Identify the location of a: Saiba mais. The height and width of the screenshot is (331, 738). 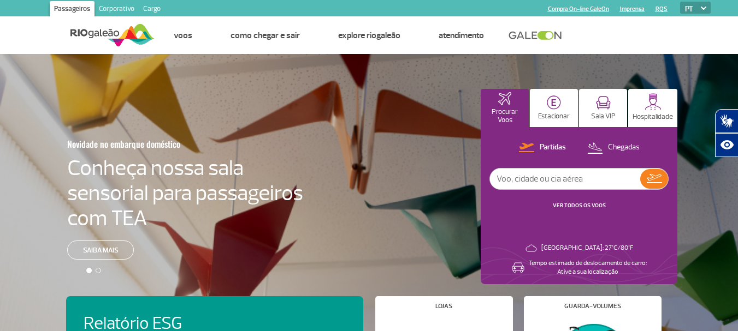
(100, 250).